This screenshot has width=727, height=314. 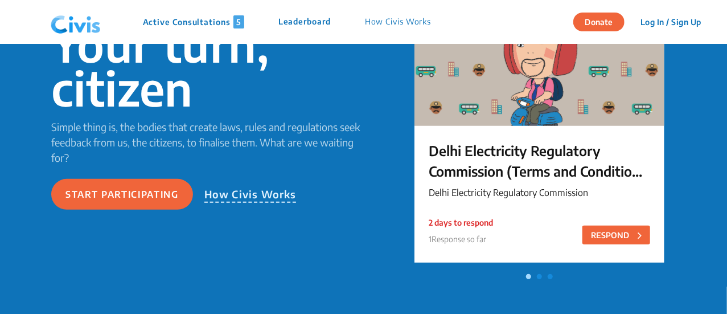 What do you see at coordinates (239, 22) in the screenshot?
I see `span: 5` at bounding box center [239, 22].